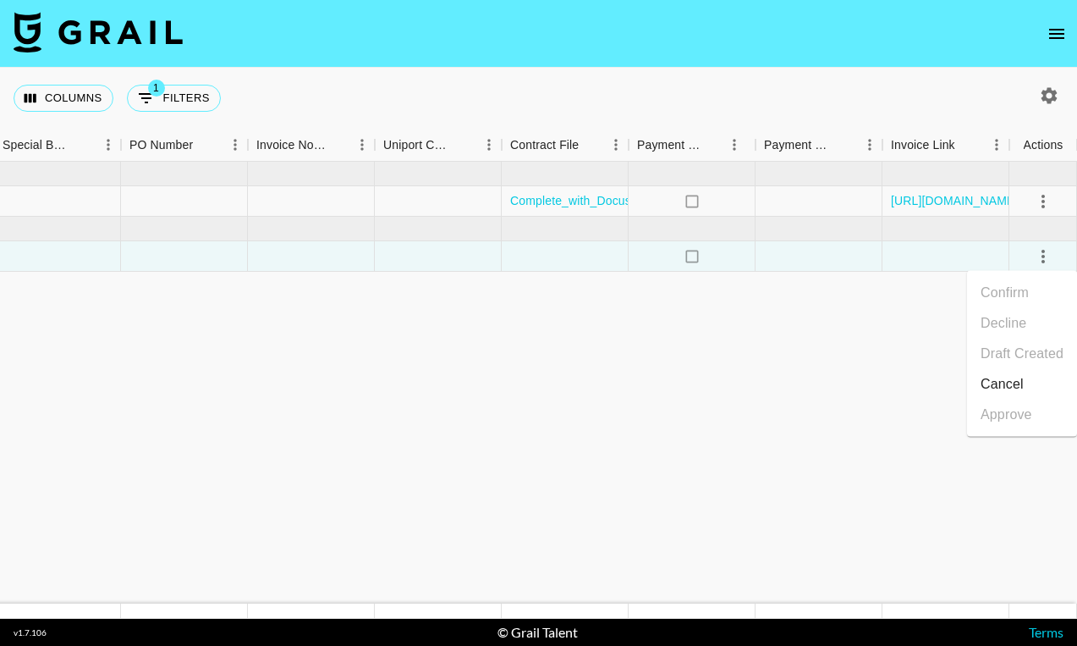 This screenshot has width=1077, height=646. I want to click on div: v 1.7.106, so click(30, 632).